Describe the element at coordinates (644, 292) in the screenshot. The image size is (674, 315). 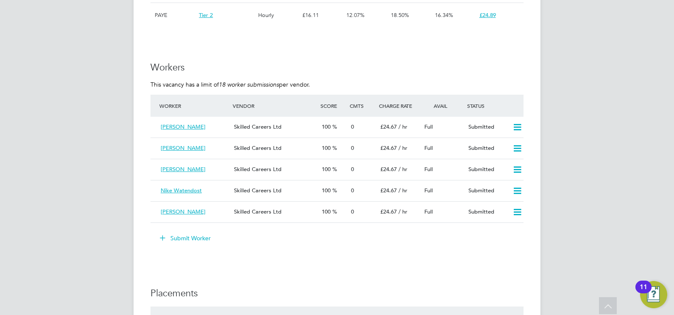
I see `div: 11` at that location.